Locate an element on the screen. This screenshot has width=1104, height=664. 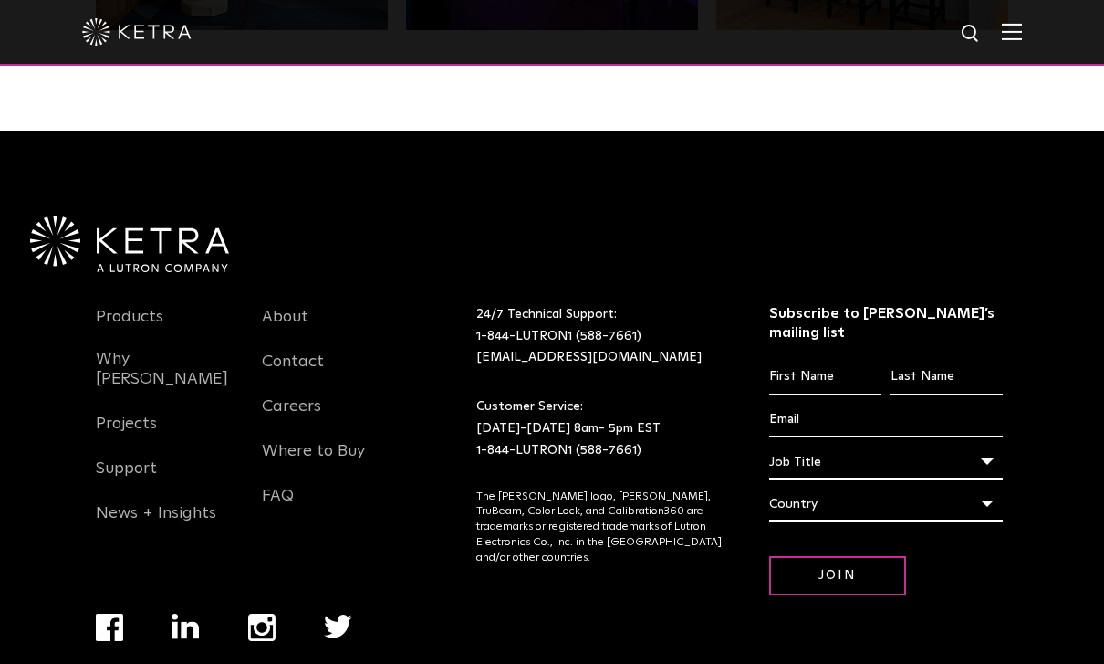
a: FAQ is located at coordinates (277, 507).